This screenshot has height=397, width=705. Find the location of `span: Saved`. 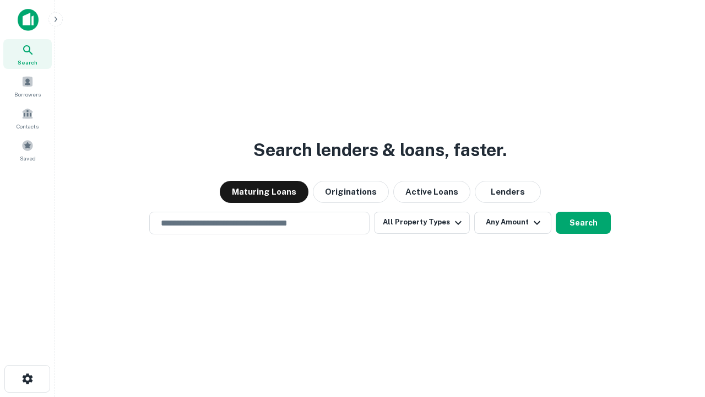

span: Saved is located at coordinates (28, 158).